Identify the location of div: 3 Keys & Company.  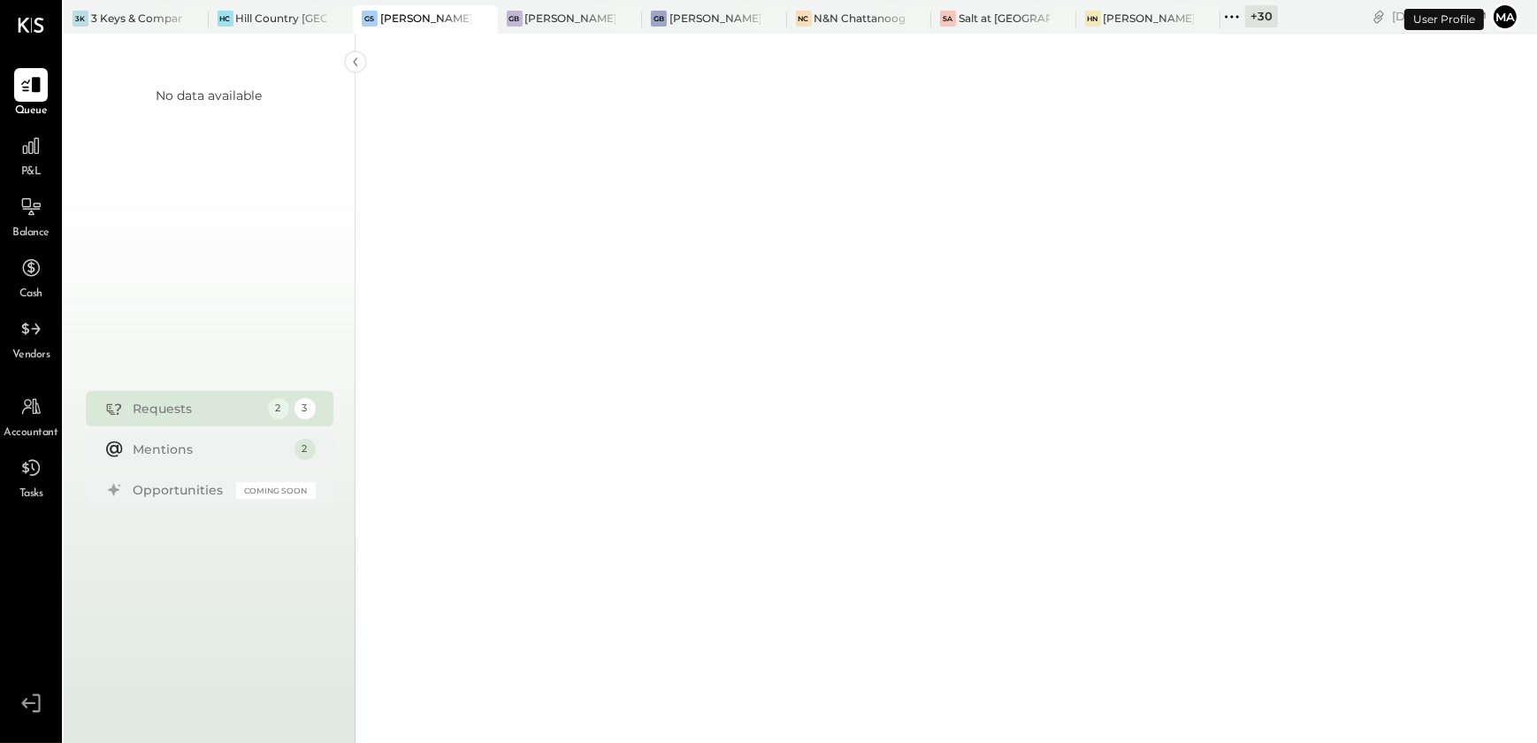
(136, 18).